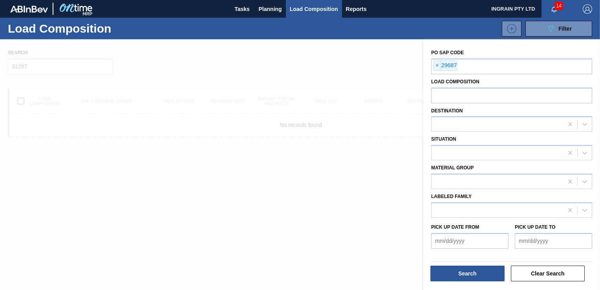 The width and height of the screenshot is (600, 290). I want to click on label: Pick up Date from, so click(455, 227).